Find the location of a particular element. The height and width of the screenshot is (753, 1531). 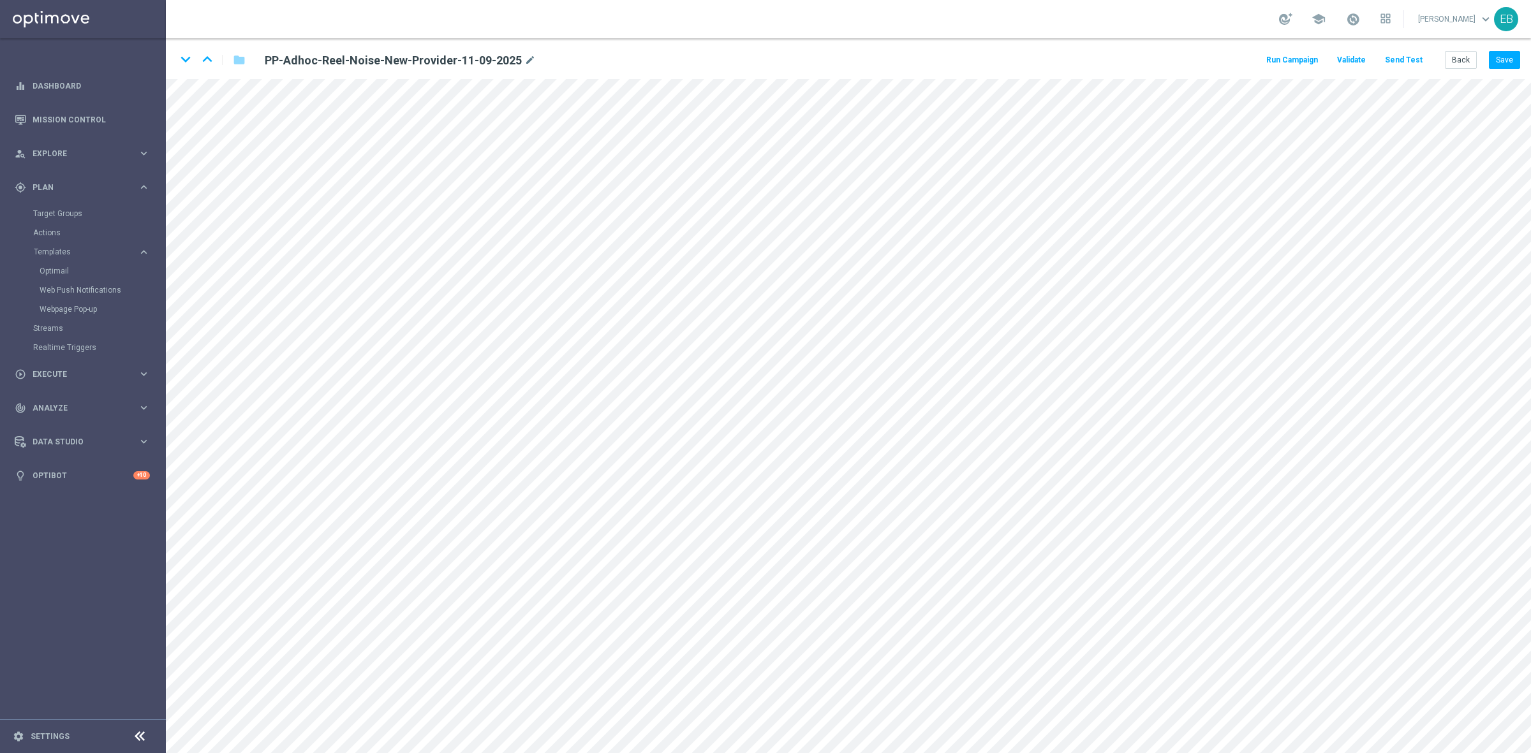

button: folder is located at coordinates (239, 60).